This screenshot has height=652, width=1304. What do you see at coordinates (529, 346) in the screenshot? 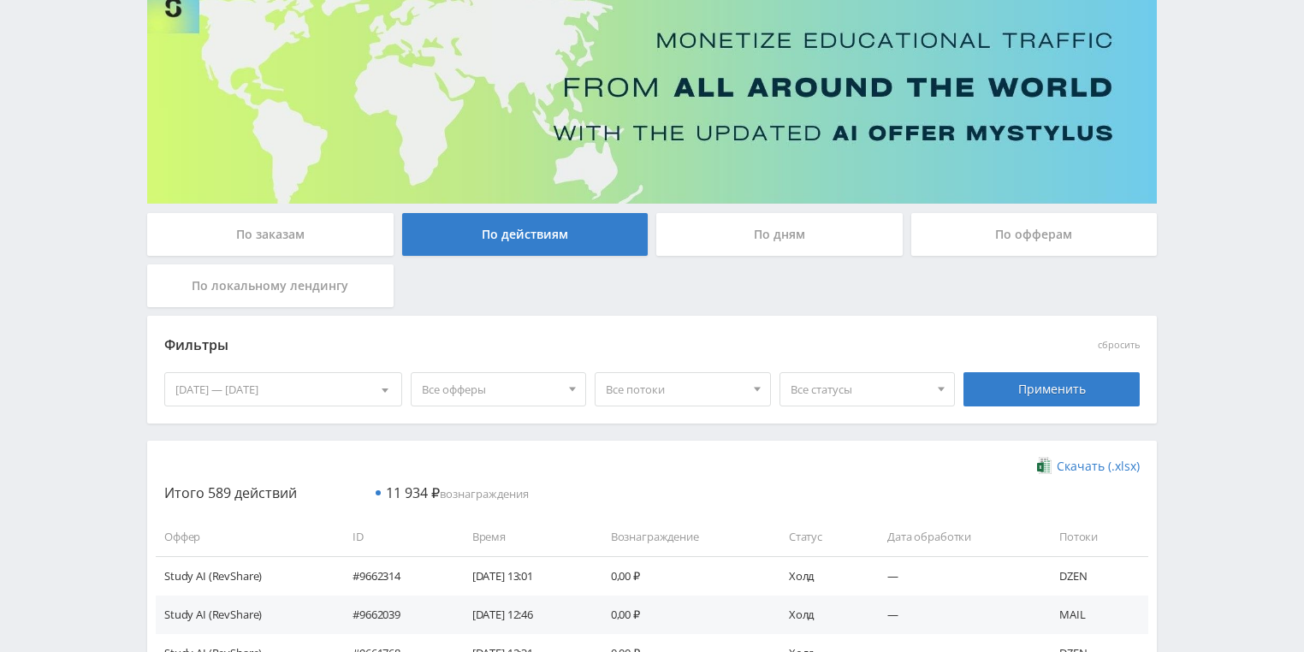
I see `div: Фильтры` at bounding box center [529, 346].